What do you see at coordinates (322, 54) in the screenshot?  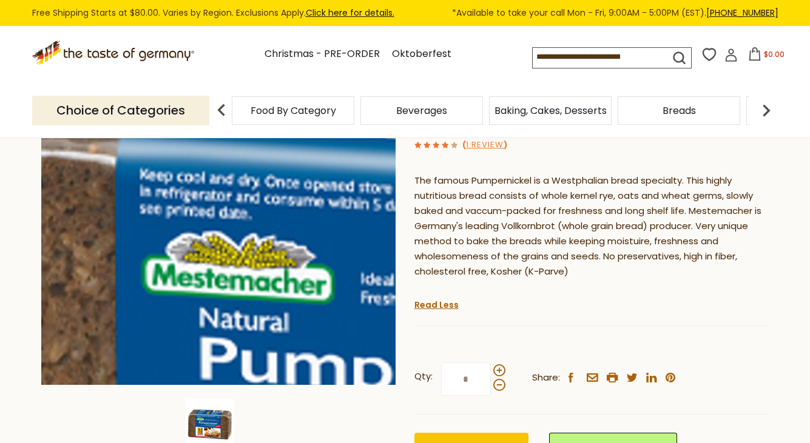 I see `a: Christmas - PRE-ORDER` at bounding box center [322, 54].